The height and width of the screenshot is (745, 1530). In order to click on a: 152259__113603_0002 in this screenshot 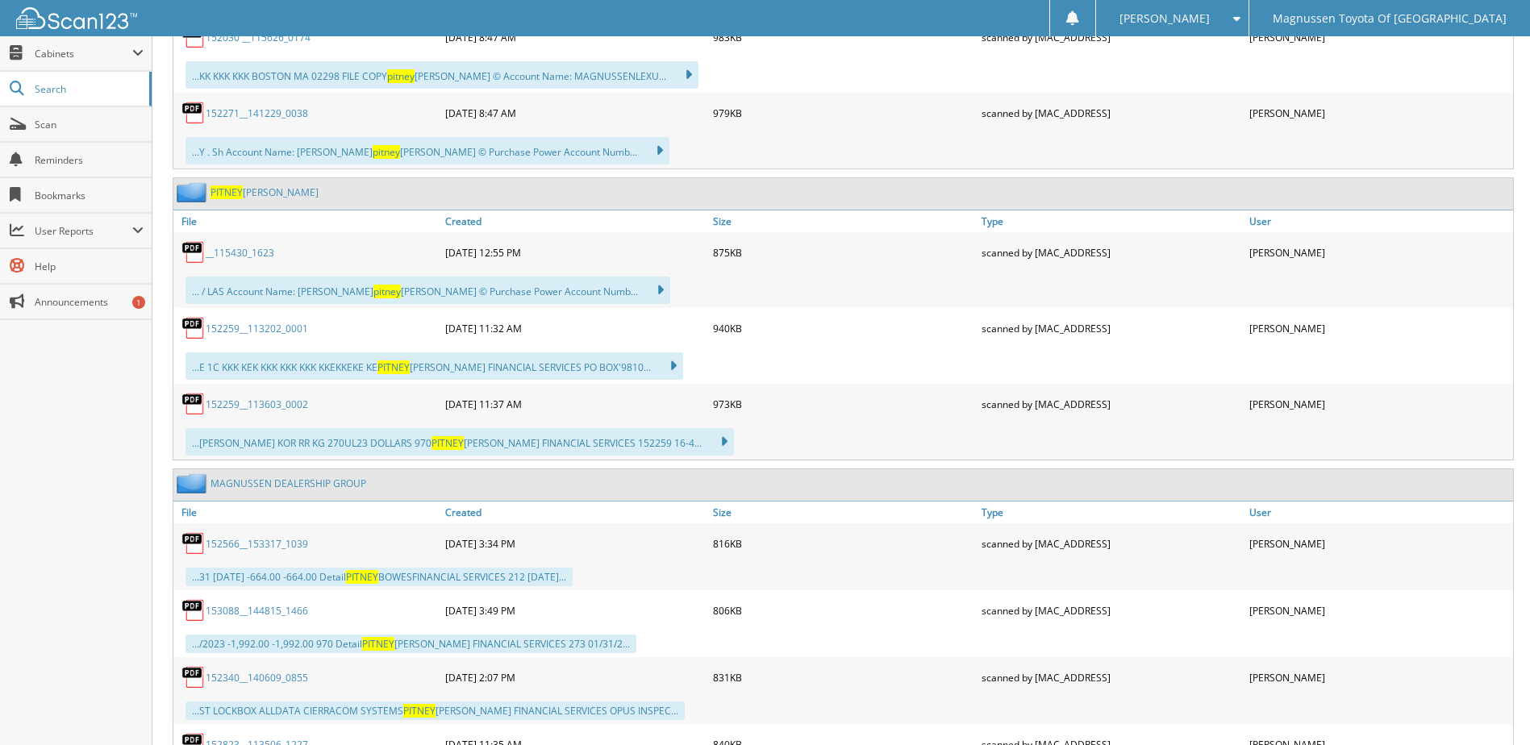, I will do `click(256, 404)`.